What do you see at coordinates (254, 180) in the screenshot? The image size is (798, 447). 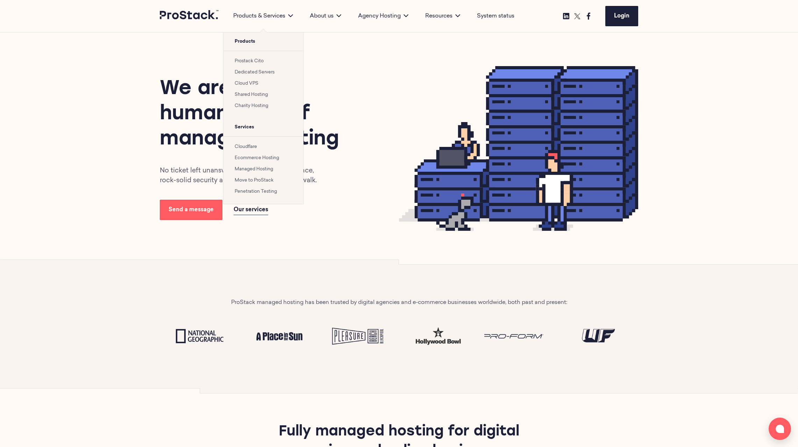 I see `a: Move to ProStack` at bounding box center [254, 180].